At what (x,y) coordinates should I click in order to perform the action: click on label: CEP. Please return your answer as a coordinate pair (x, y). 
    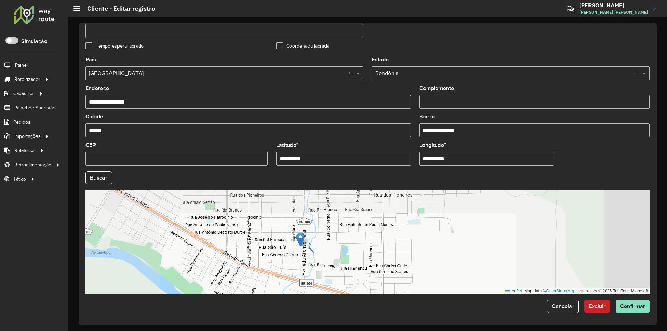
    Looking at the image, I should click on (91, 145).